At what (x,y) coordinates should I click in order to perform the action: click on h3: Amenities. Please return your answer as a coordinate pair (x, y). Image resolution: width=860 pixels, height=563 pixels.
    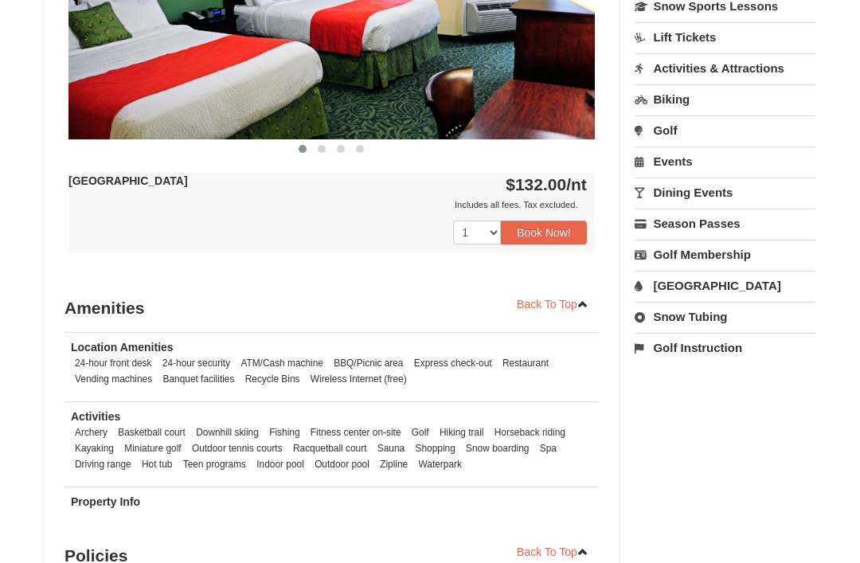
    Looking at the image, I should click on (331, 308).